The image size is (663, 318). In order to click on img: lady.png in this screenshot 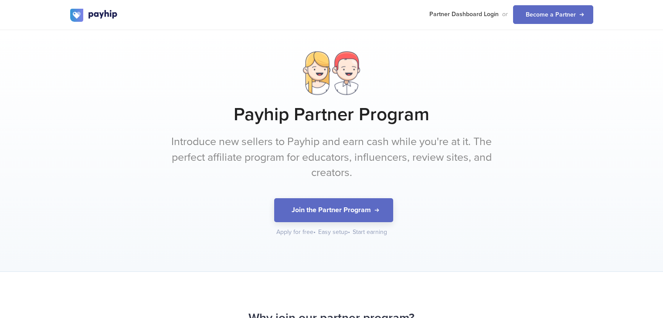, I will do `click(316, 73)`.